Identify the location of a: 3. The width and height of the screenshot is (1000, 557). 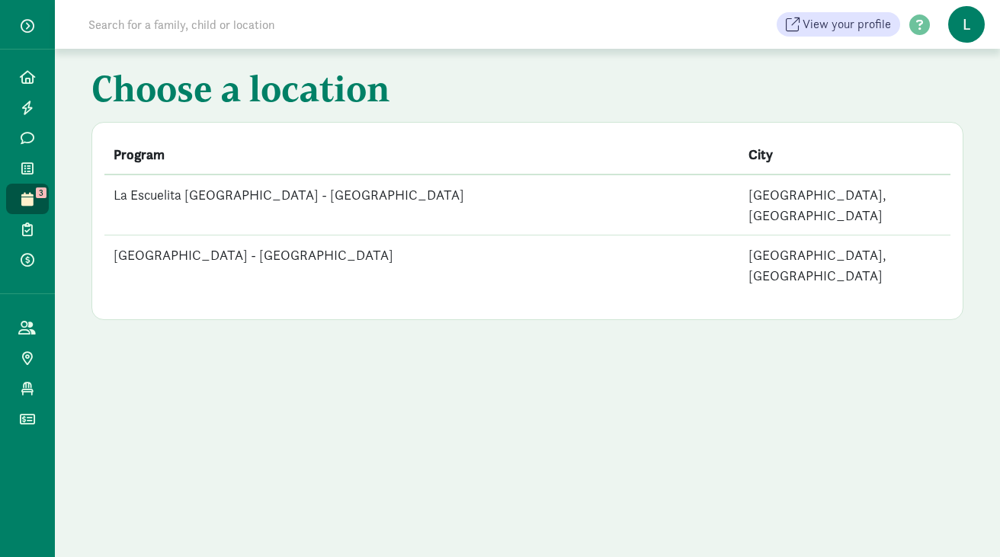
(27, 199).